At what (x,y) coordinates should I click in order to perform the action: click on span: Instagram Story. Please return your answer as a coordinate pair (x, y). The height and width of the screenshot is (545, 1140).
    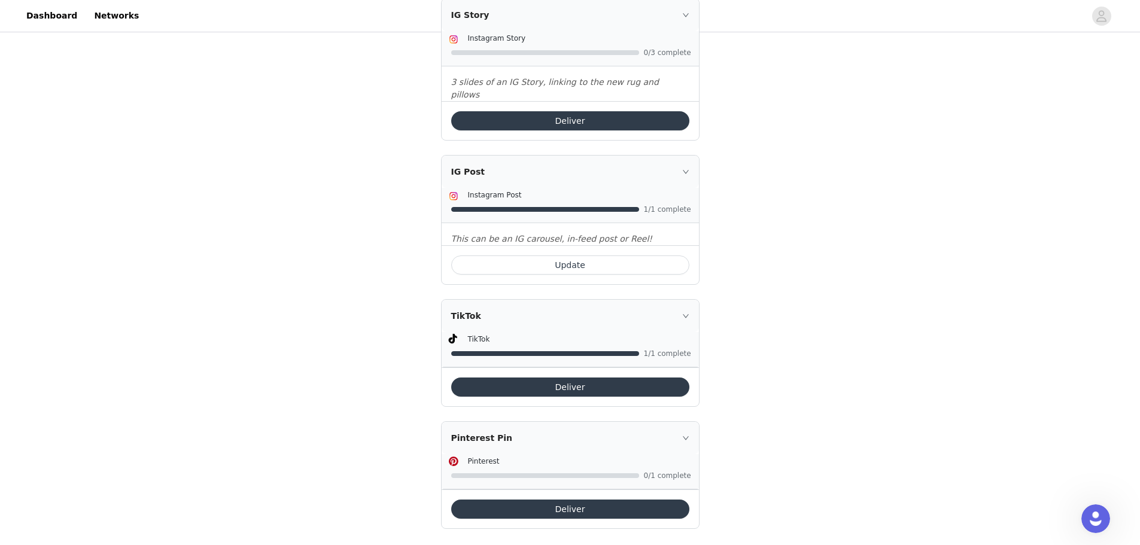
    Looking at the image, I should click on (497, 38).